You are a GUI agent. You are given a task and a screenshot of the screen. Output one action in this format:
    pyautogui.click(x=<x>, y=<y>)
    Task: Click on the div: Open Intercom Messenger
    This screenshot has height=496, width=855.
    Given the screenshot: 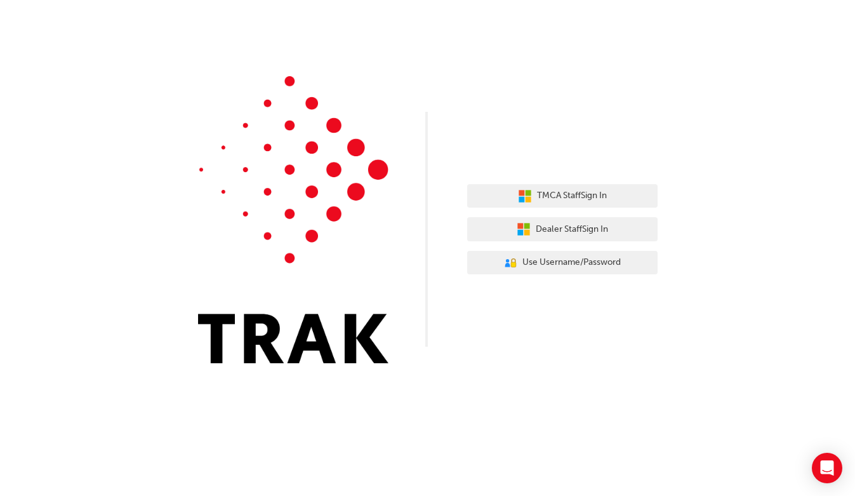 What is the action you would take?
    pyautogui.click(x=827, y=468)
    